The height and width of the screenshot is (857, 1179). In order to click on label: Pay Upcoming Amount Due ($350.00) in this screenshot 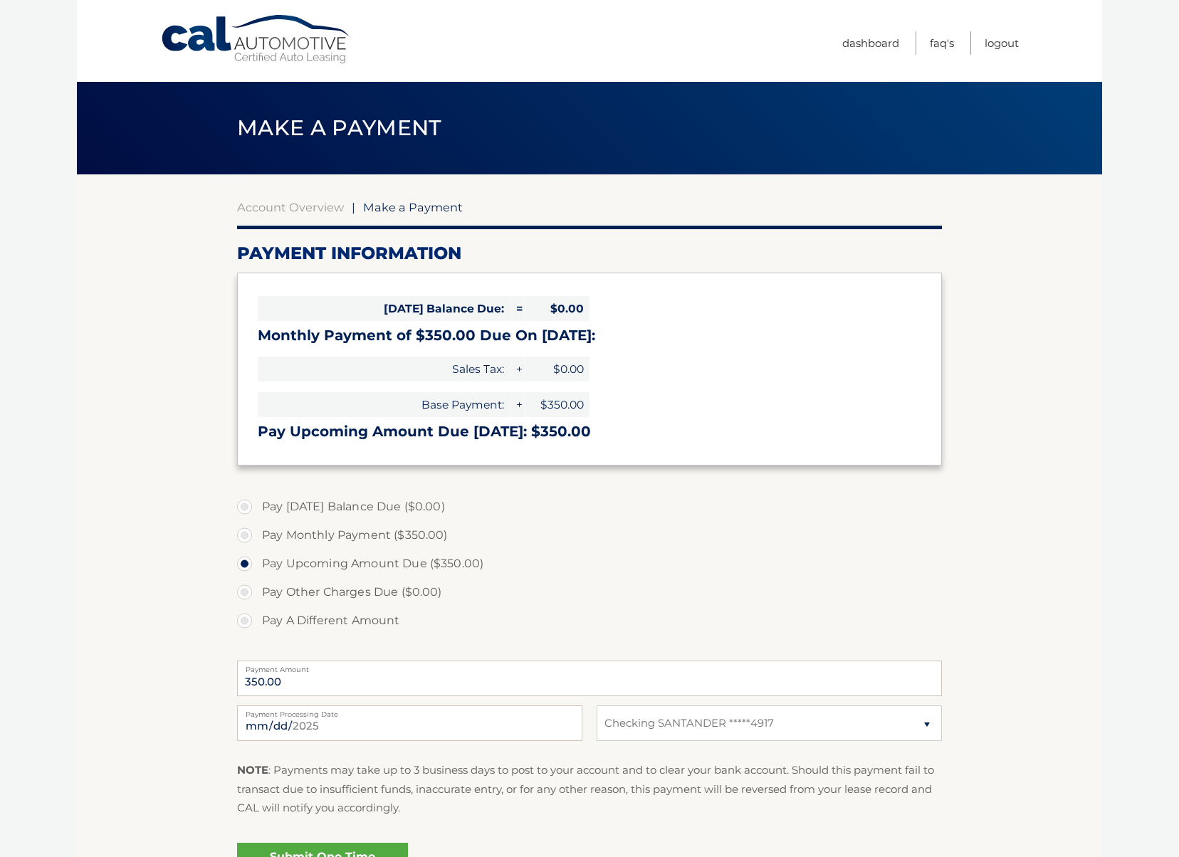, I will do `click(589, 564)`.